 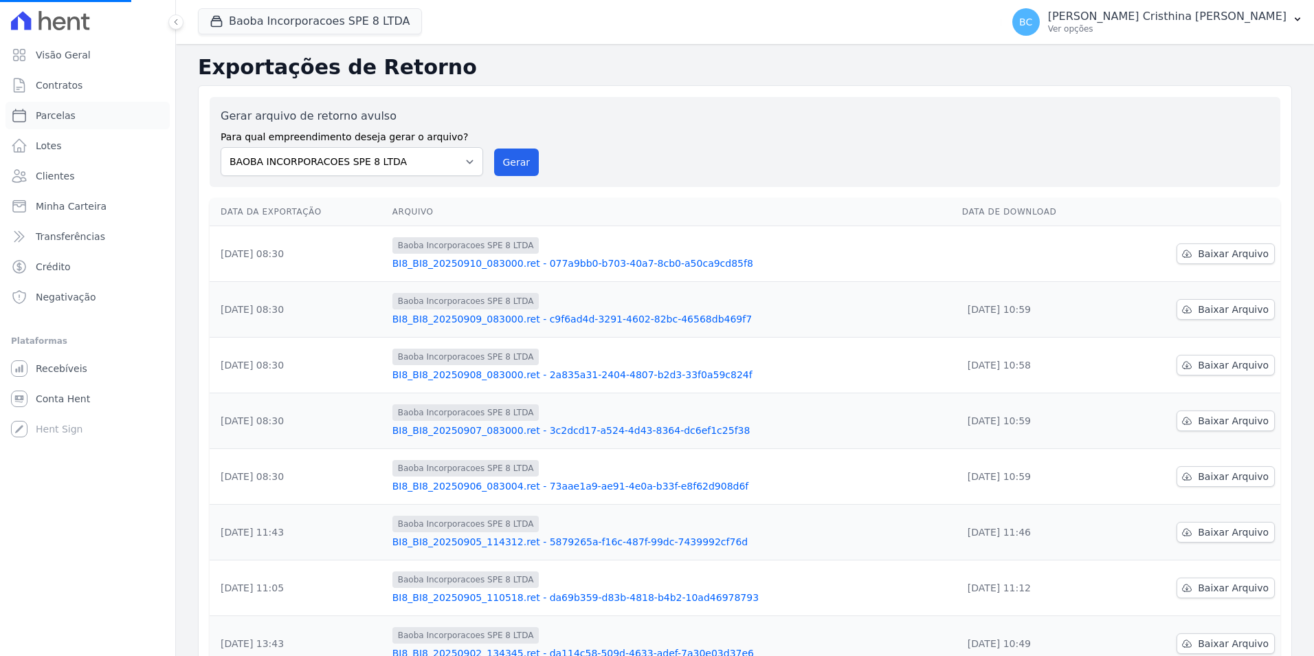 I want to click on th: Data de Download, so click(x=1037, y=212).